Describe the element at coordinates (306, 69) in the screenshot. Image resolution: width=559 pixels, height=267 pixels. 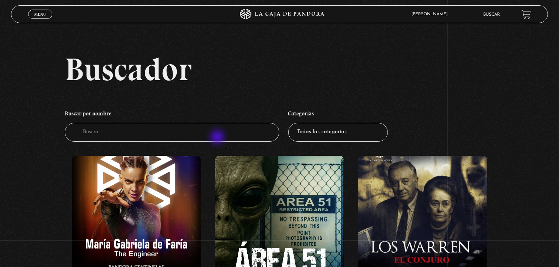
I see `h2: Buscador` at that location.